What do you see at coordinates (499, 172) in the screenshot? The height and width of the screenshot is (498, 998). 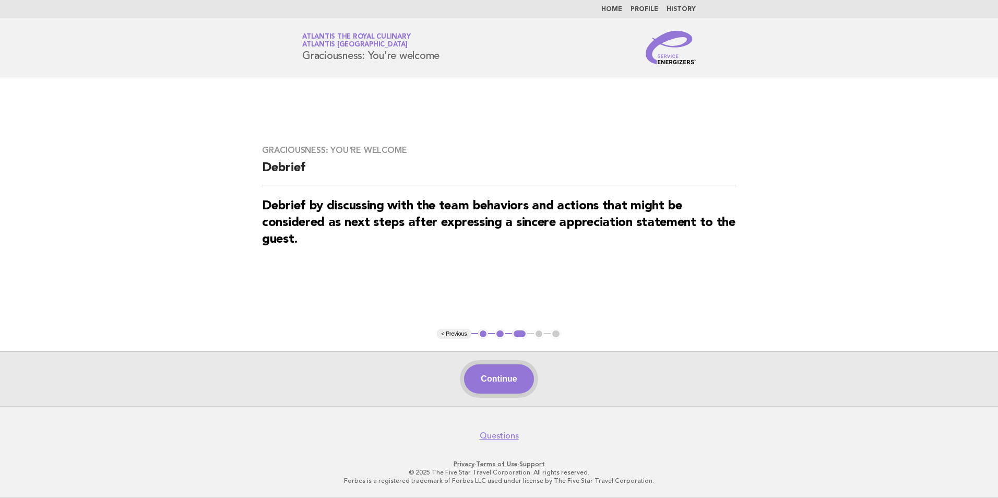 I see `h2: Debrief` at bounding box center [499, 172].